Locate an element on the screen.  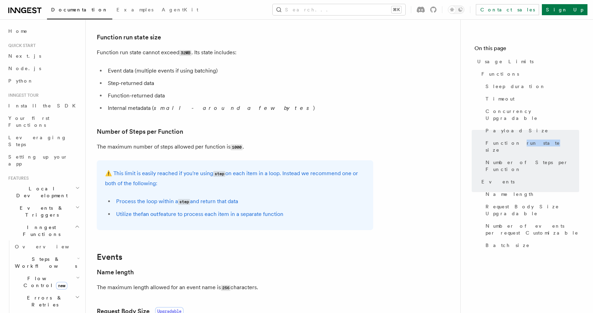
a: Usage Limits is located at coordinates (526, 61).